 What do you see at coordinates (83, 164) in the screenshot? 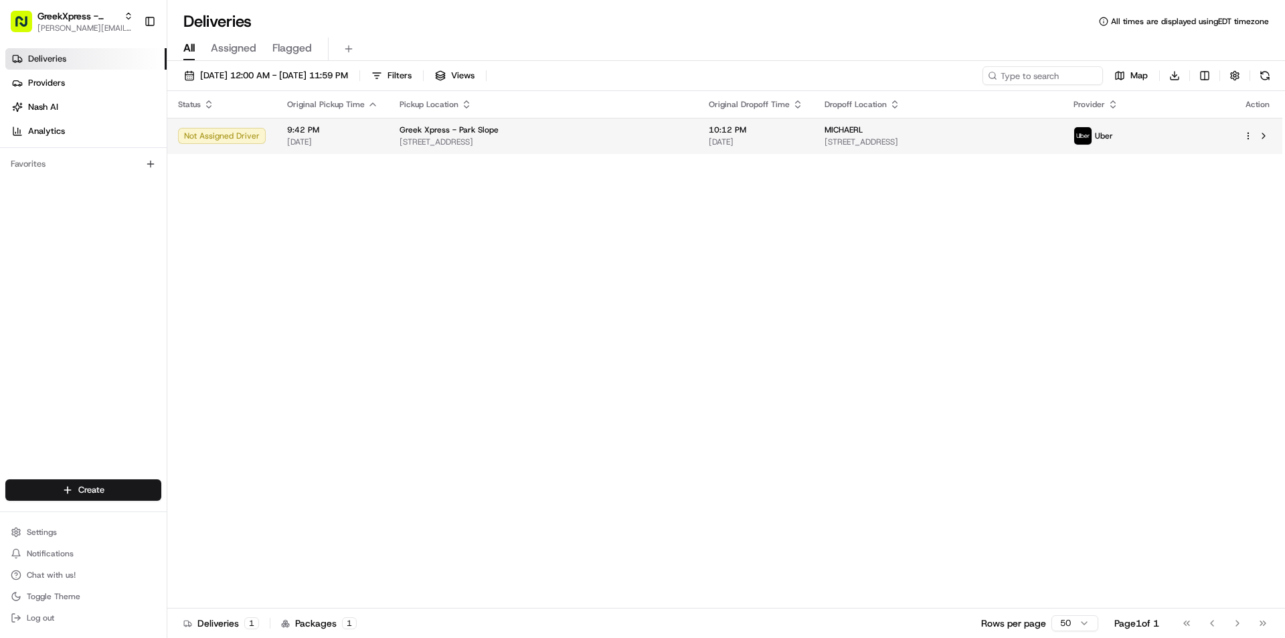
I see `div: Favorites` at bounding box center [83, 164].